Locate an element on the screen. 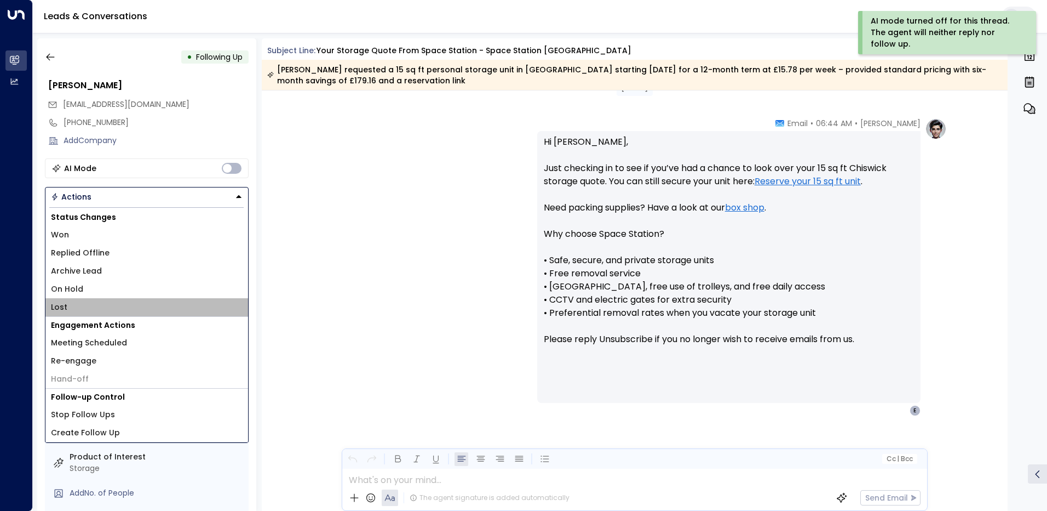 The image size is (1047, 511). a: Leads & Conversations is located at coordinates (95, 16).